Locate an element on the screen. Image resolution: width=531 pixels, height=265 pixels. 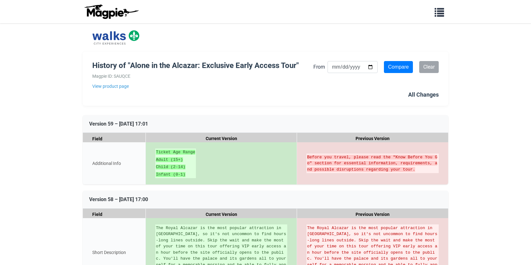
h1: History of "Alone in the Alcazar: Exclusive Early Access Tour" is located at coordinates (203, 65).